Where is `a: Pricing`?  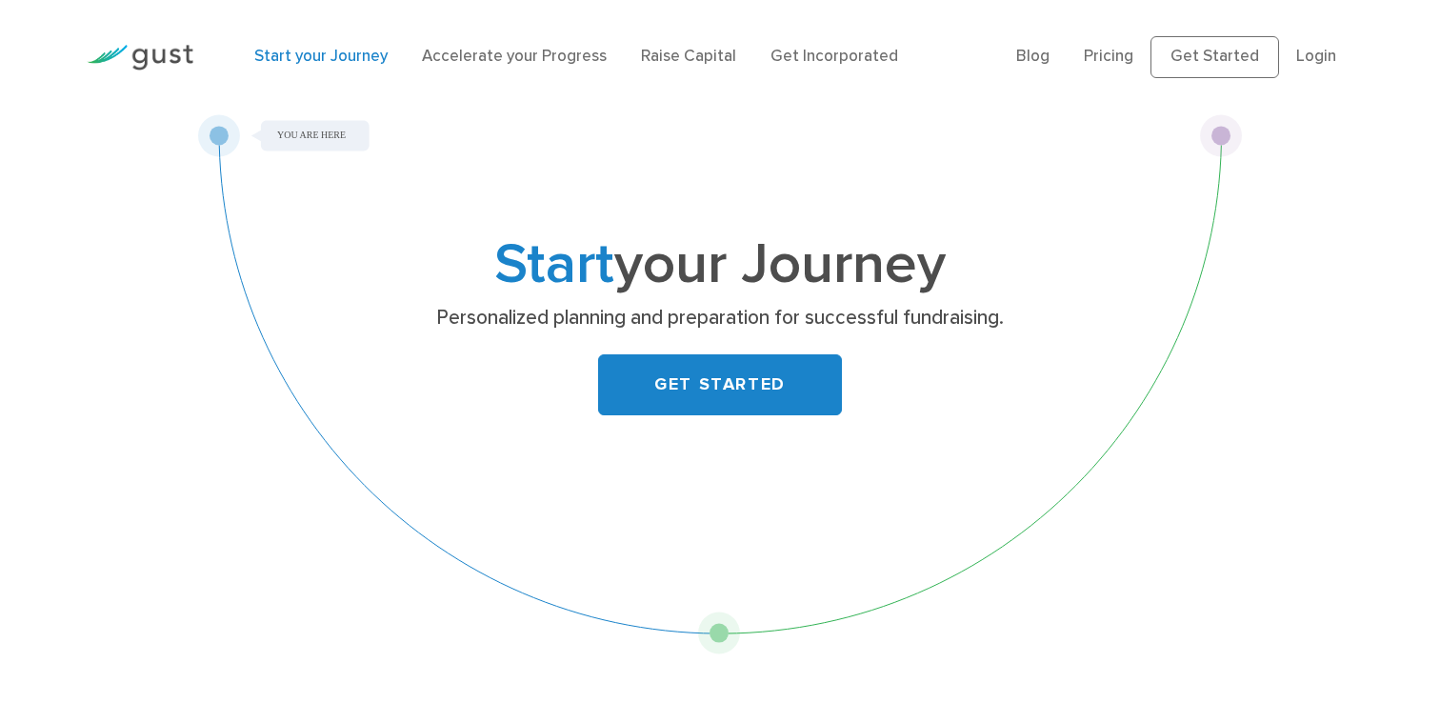 a: Pricing is located at coordinates (1108, 56).